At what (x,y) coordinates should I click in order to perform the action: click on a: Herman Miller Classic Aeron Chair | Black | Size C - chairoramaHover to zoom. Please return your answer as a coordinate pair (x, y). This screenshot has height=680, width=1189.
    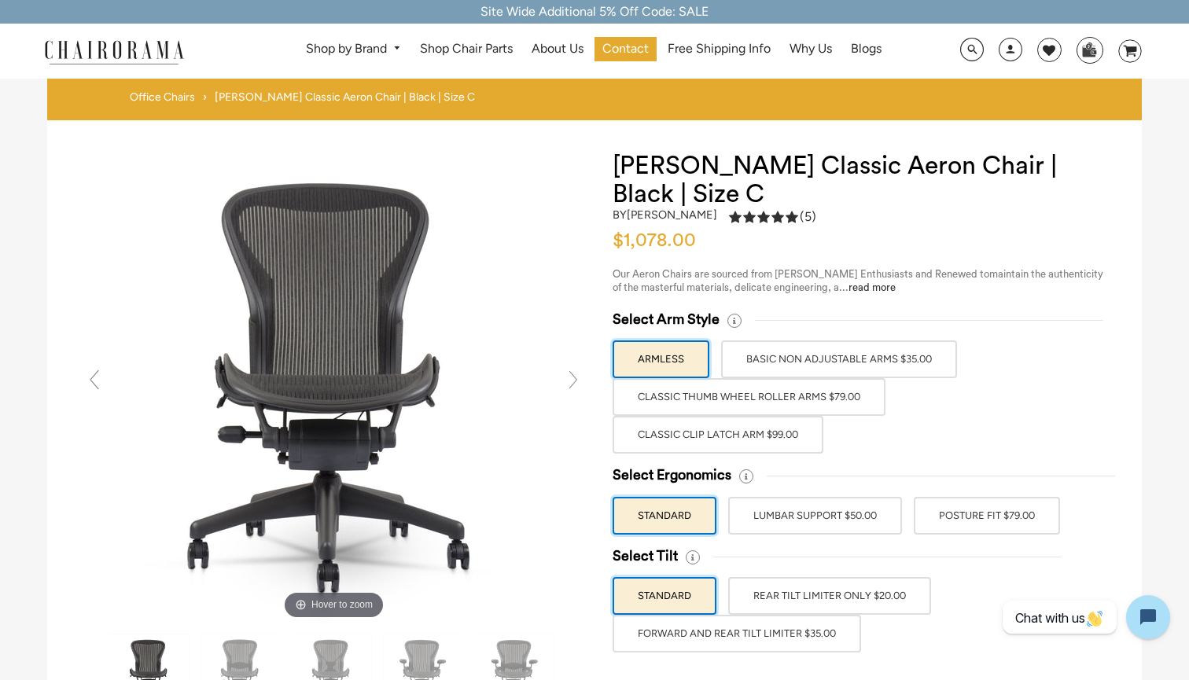
    Looking at the image, I should click on (334, 386).